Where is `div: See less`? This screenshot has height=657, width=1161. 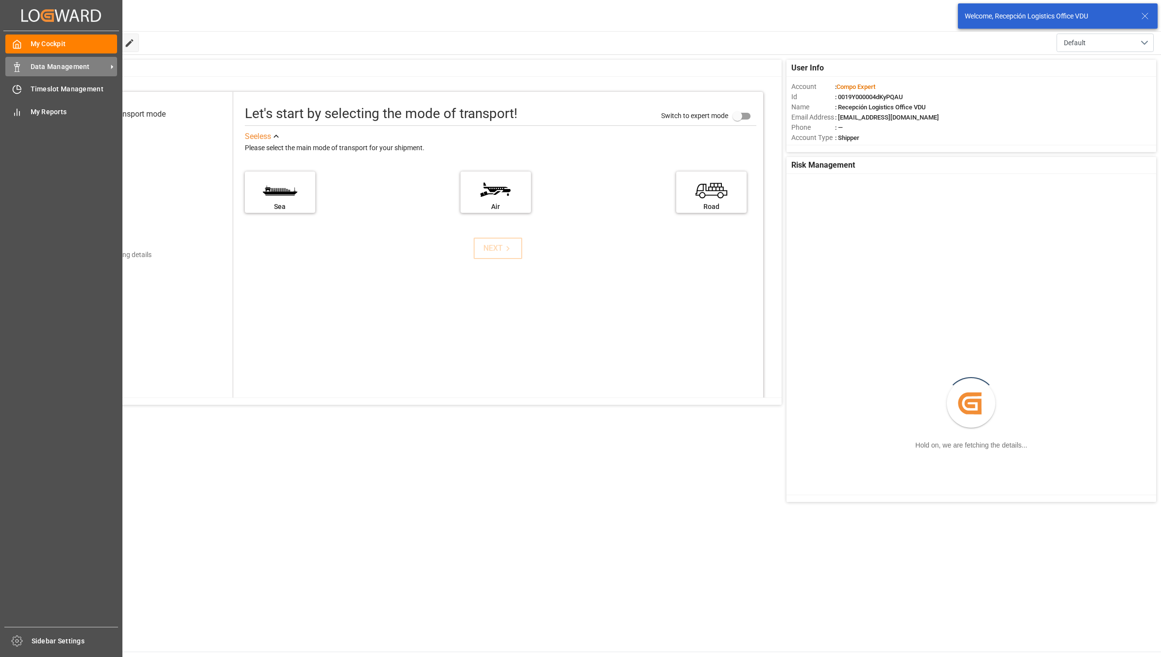
div: See less is located at coordinates (258, 136).